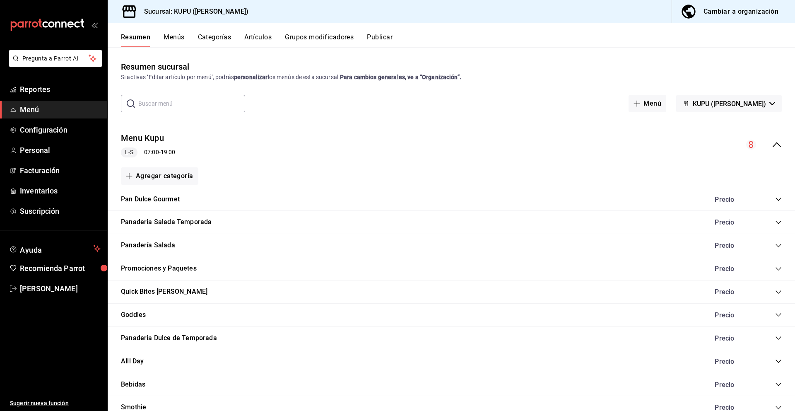 This screenshot has height=411, width=795. I want to click on span: L-S, so click(129, 152).